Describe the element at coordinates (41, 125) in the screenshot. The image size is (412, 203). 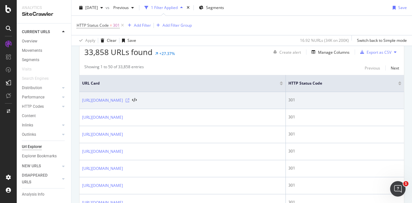
I see `a: Inlinks` at that location.